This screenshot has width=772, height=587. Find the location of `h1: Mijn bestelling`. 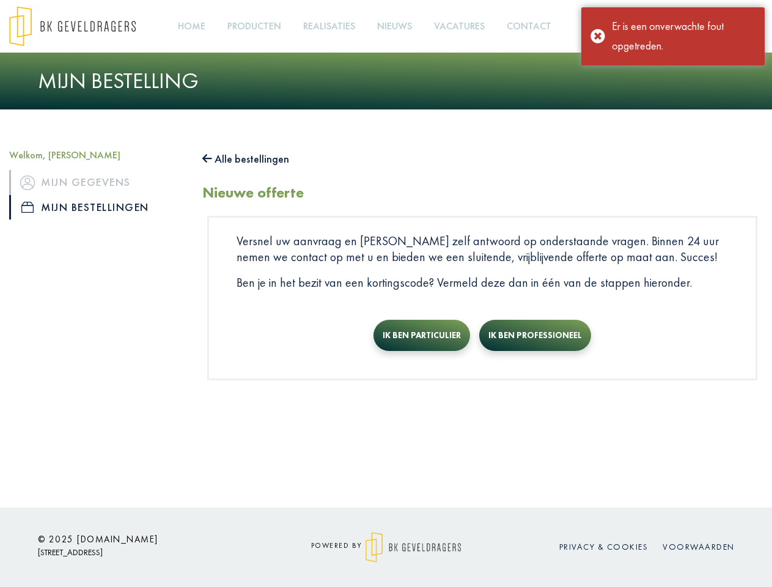

h1: Mijn bestelling is located at coordinates (386, 81).